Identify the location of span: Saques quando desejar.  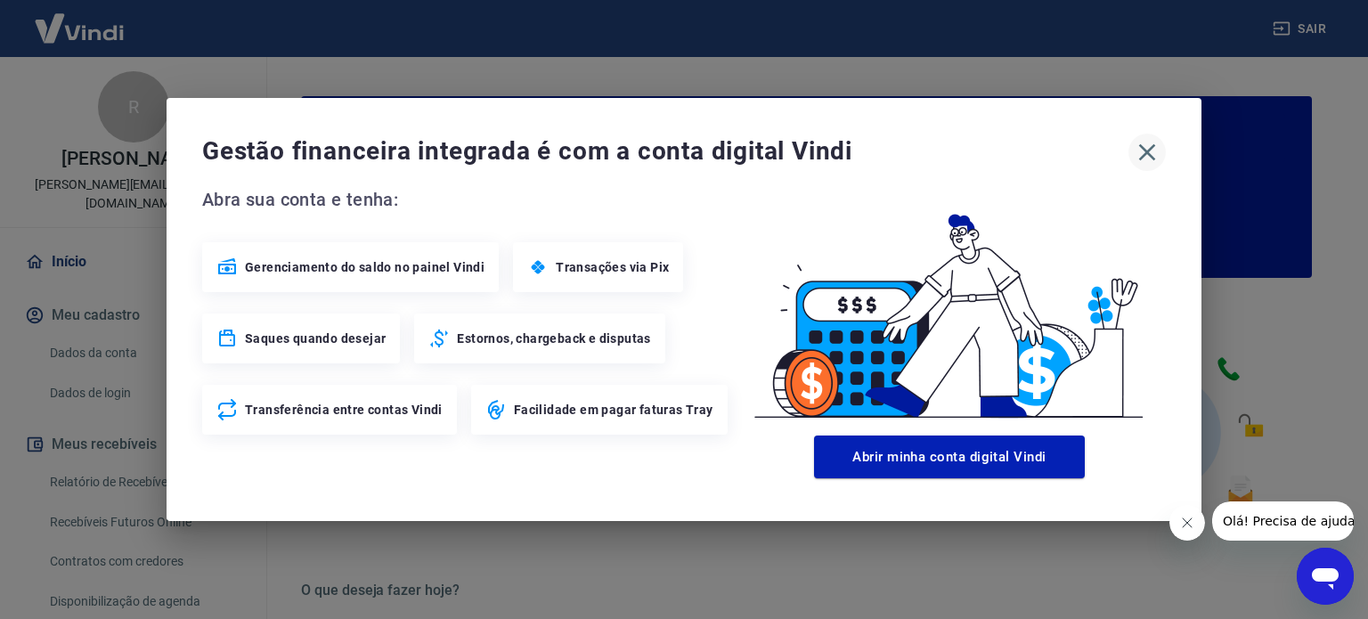
(315, 338).